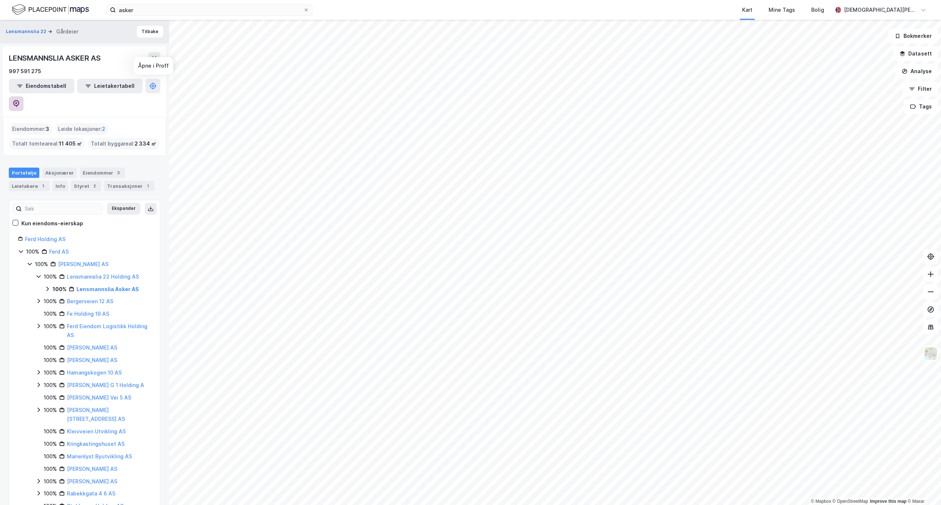 Image resolution: width=941 pixels, height=505 pixels. What do you see at coordinates (107, 331) in the screenshot?
I see `a: Ferd Eiendom Logistikk Holding AS` at bounding box center [107, 331].